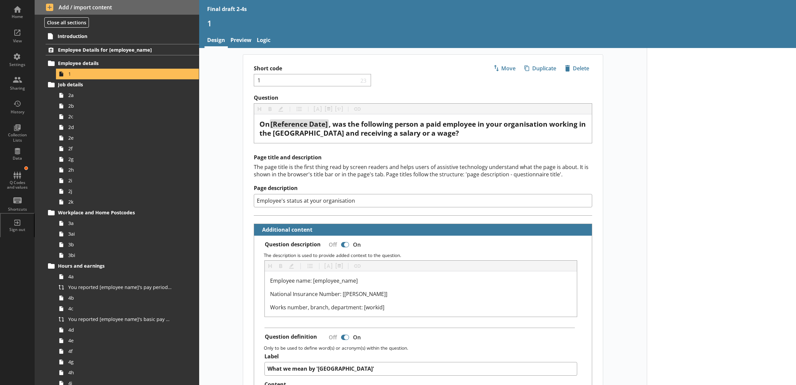 This screenshot has height=385, width=796. What do you see at coordinates (120, 202) in the screenshot?
I see `span: 2k` at bounding box center [120, 202].